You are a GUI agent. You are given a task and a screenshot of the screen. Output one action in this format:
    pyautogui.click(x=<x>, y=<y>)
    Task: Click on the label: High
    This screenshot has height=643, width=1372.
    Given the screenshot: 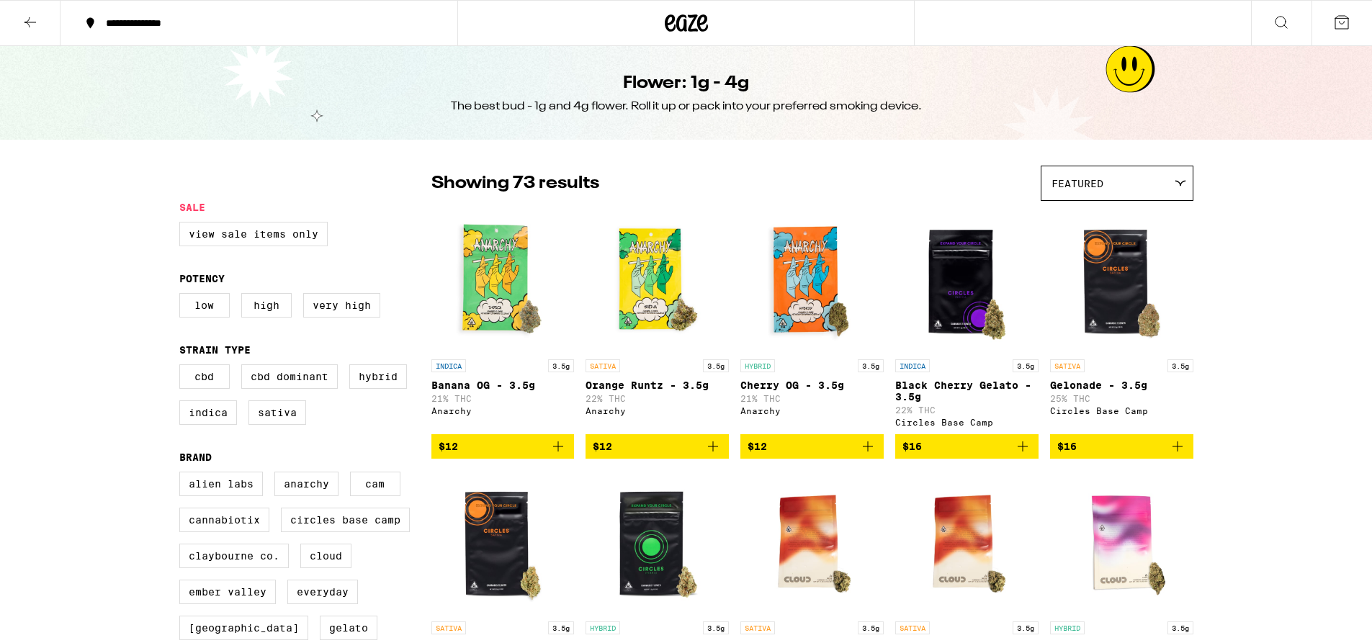 What is the action you would take?
    pyautogui.click(x=266, y=305)
    